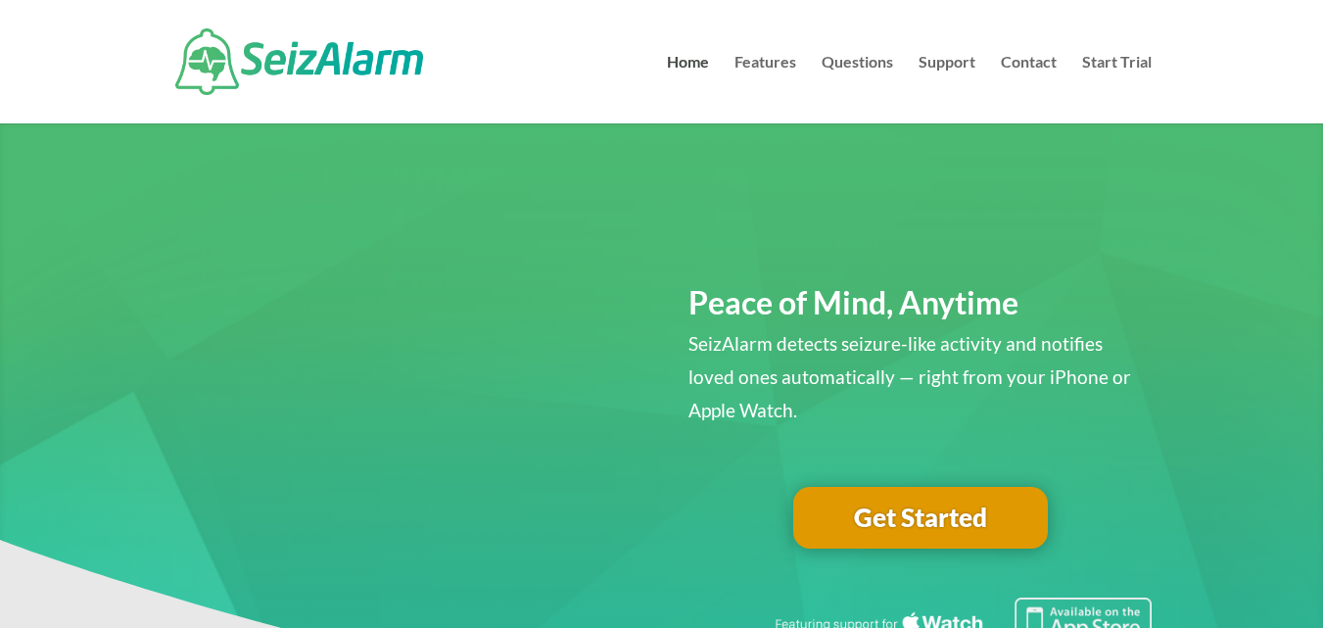 Image resolution: width=1323 pixels, height=628 pixels. What do you see at coordinates (857, 89) in the screenshot?
I see `a: Questions` at bounding box center [857, 89].